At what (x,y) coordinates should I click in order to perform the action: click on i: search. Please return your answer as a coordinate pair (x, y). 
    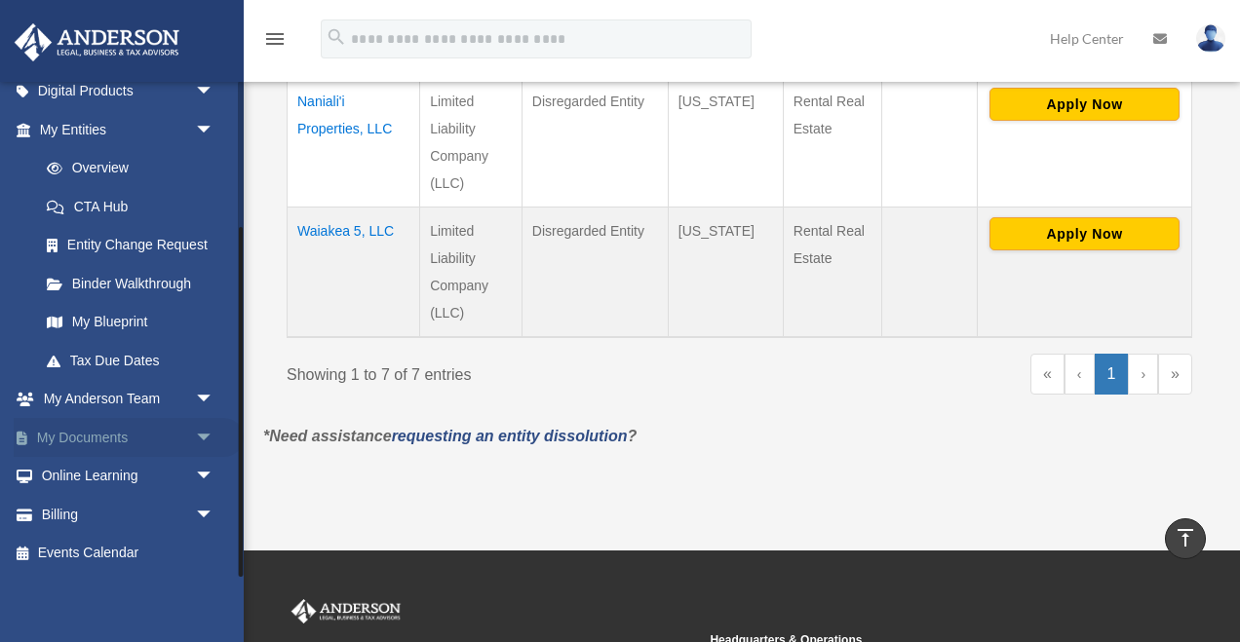
    Looking at the image, I should click on (336, 37).